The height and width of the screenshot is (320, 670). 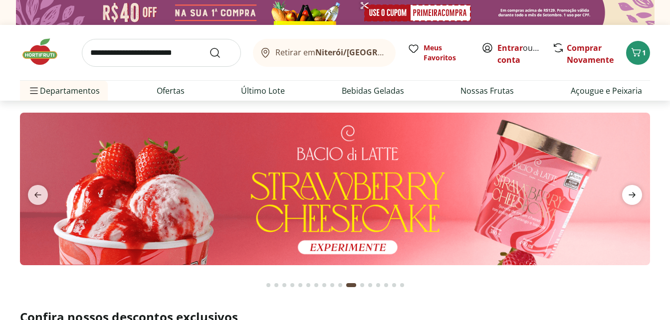 What do you see at coordinates (38, 195) in the screenshot?
I see `button: previous` at bounding box center [38, 195].